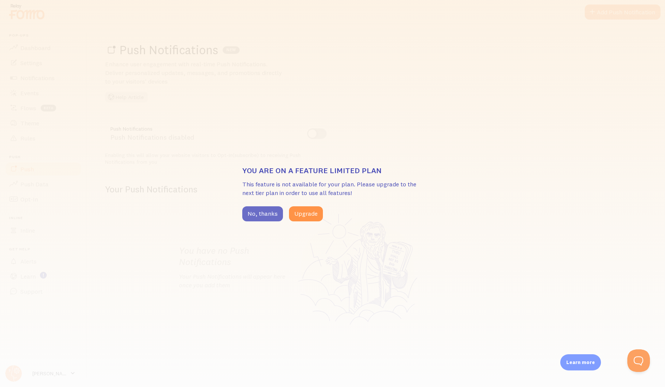  I want to click on h3: You are on a feature limited plan, so click(333, 171).